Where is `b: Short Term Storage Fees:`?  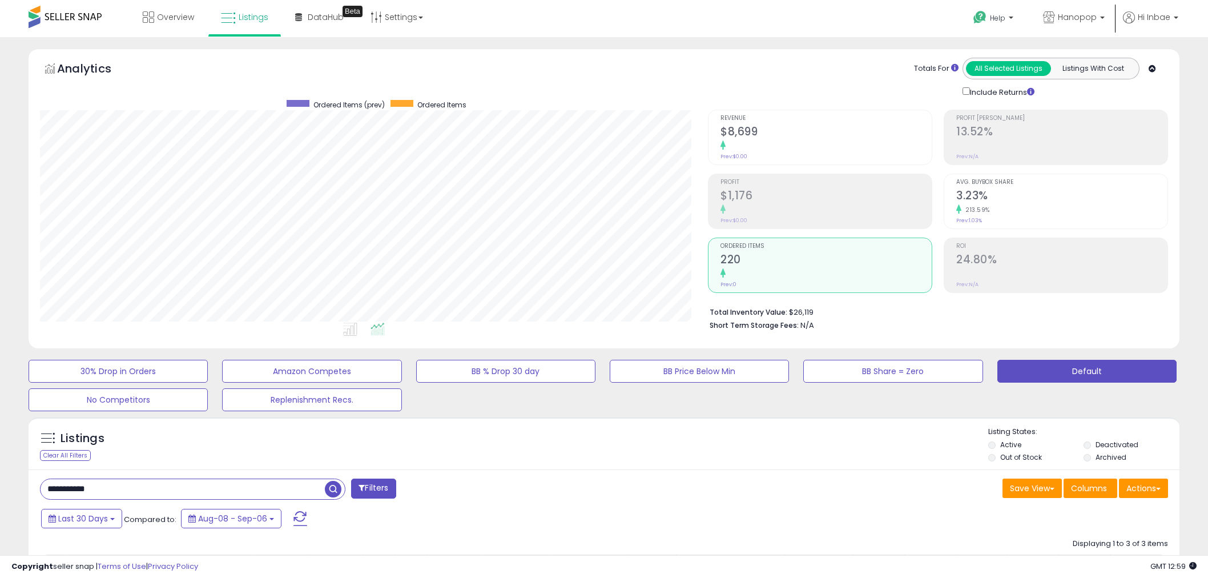 b: Short Term Storage Fees: is located at coordinates (754, 325).